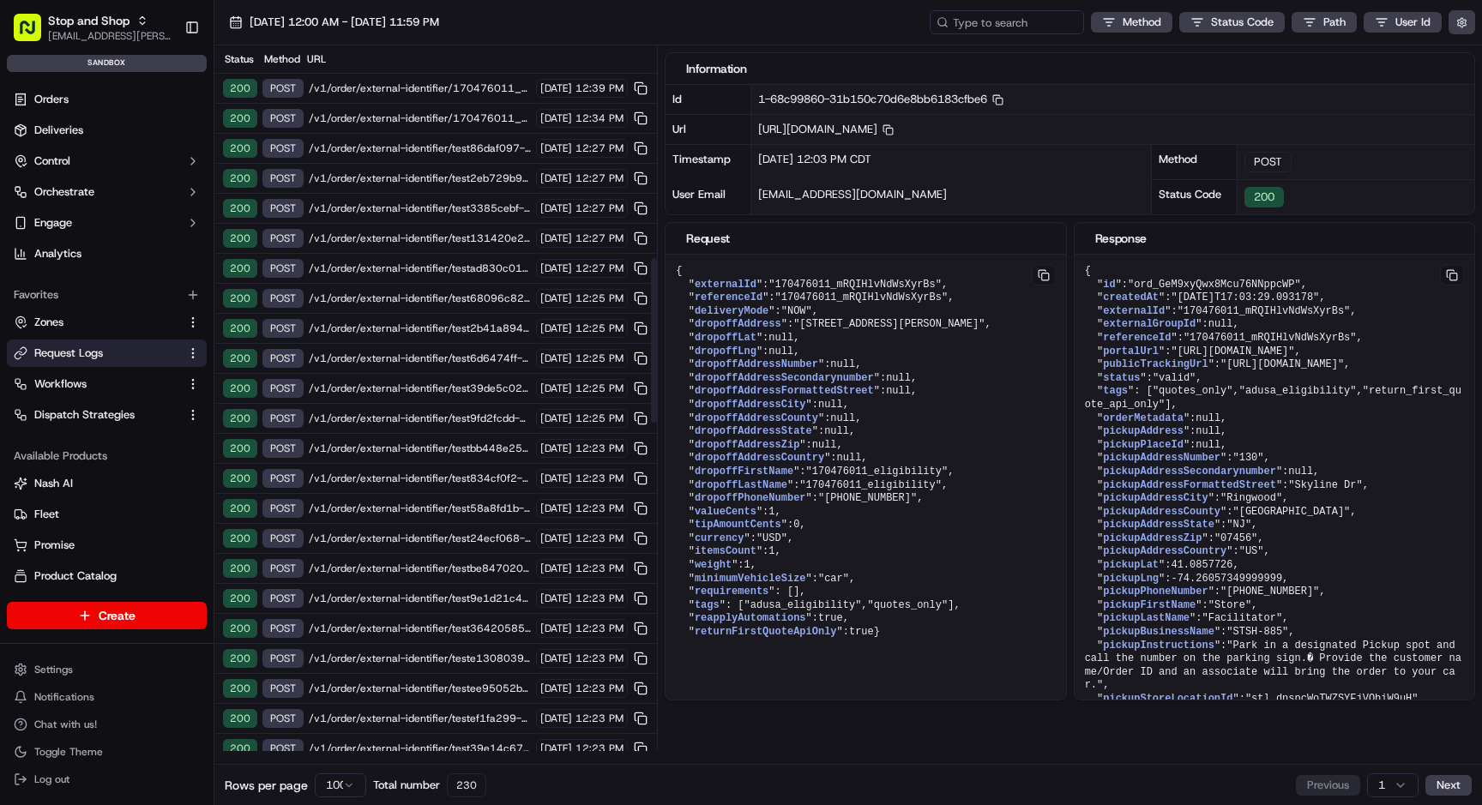  What do you see at coordinates (1131, 22) in the screenshot?
I see `button: Method` at bounding box center [1131, 22].